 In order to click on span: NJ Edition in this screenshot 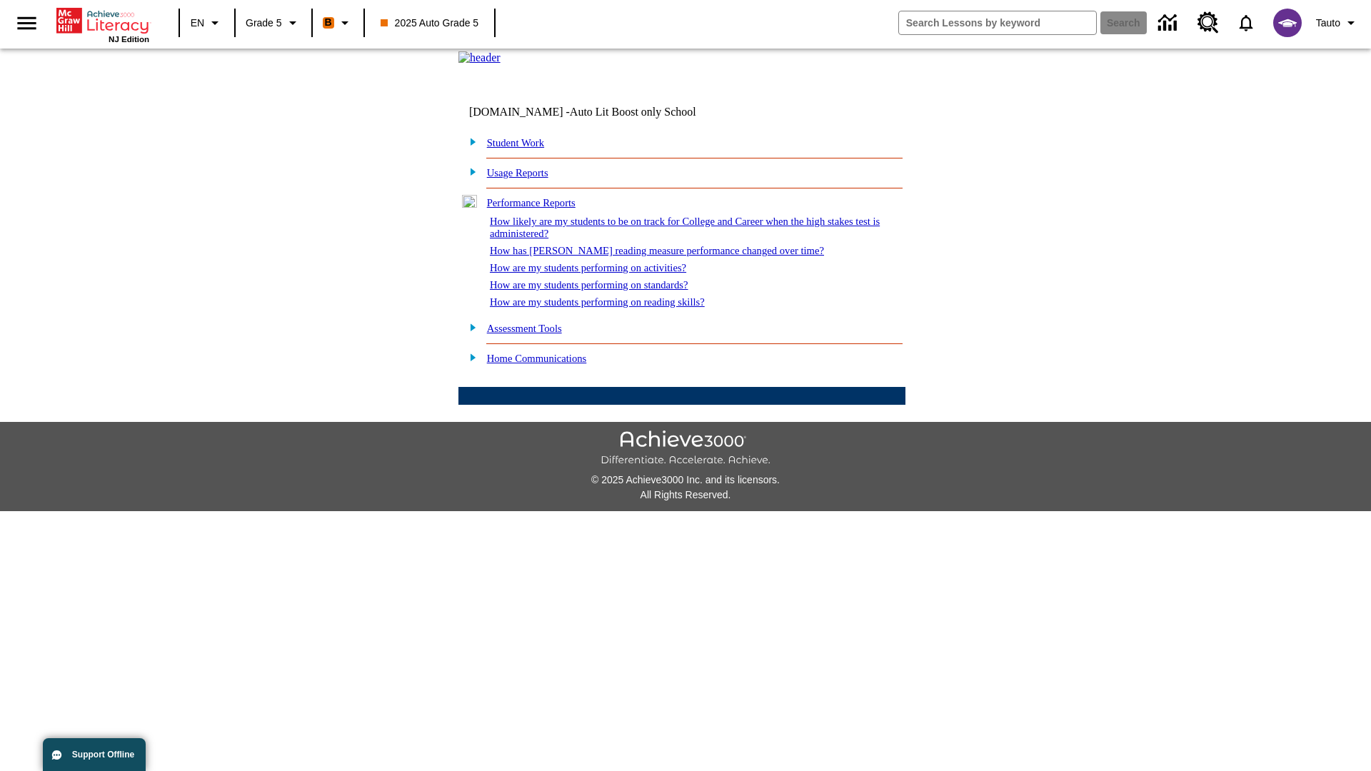, I will do `click(129, 39)`.